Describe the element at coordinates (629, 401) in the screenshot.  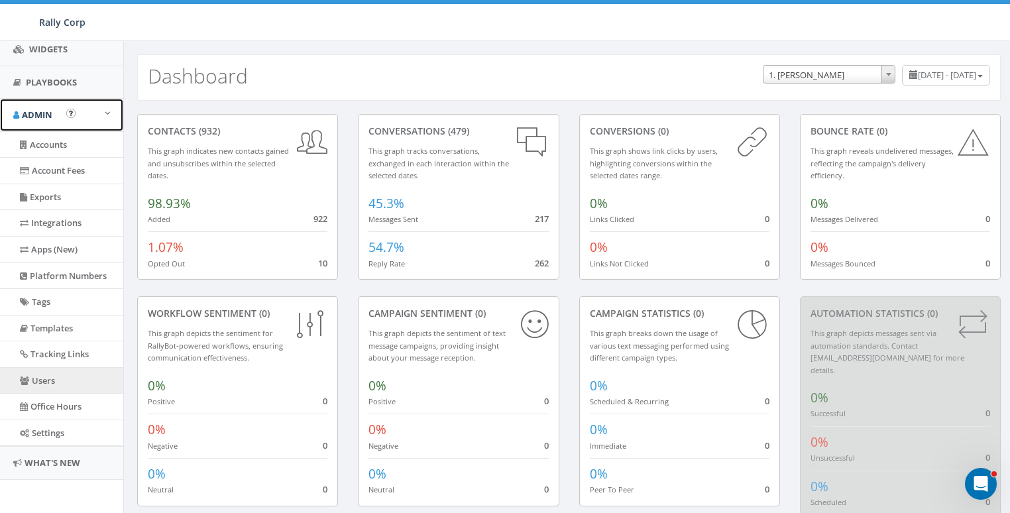
I see `small: Scheduled & Recurring` at that location.